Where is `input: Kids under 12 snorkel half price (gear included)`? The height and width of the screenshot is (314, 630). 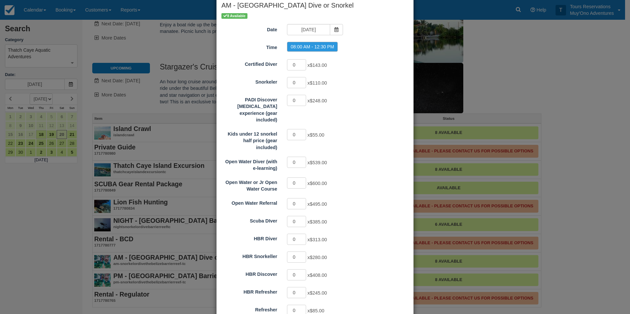
input: Kids under 12 snorkel half price (gear included) is located at coordinates (297, 135).